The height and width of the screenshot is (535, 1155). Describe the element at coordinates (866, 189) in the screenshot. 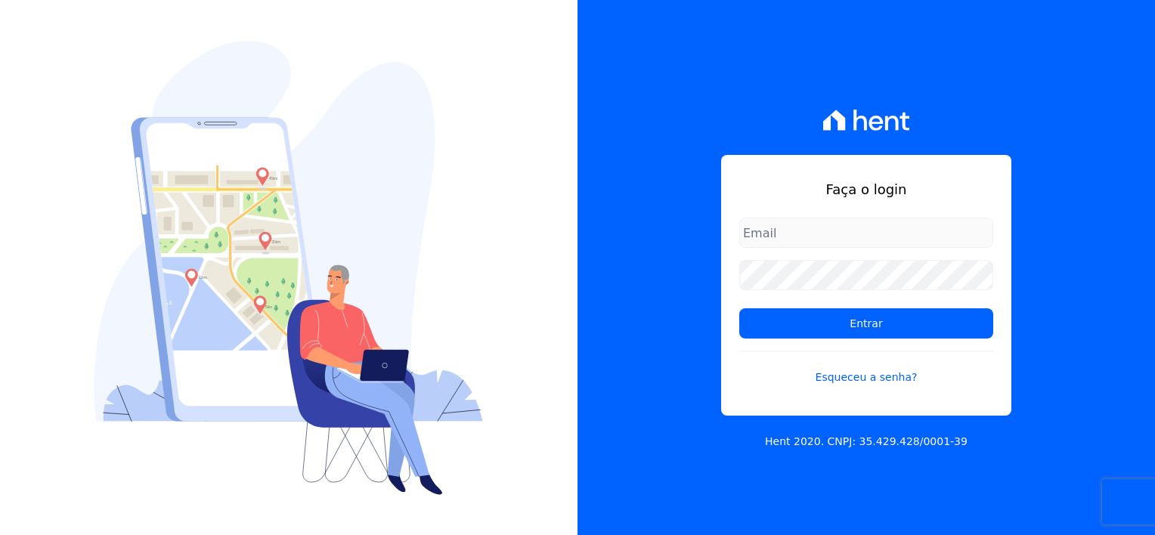

I see `h1: Faça o login` at that location.